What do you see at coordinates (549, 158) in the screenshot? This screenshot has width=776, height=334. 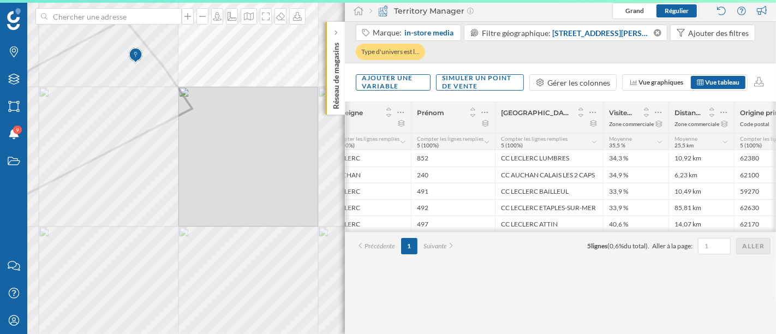 I see `div: CC LECLERC LUMBRES` at bounding box center [549, 158].